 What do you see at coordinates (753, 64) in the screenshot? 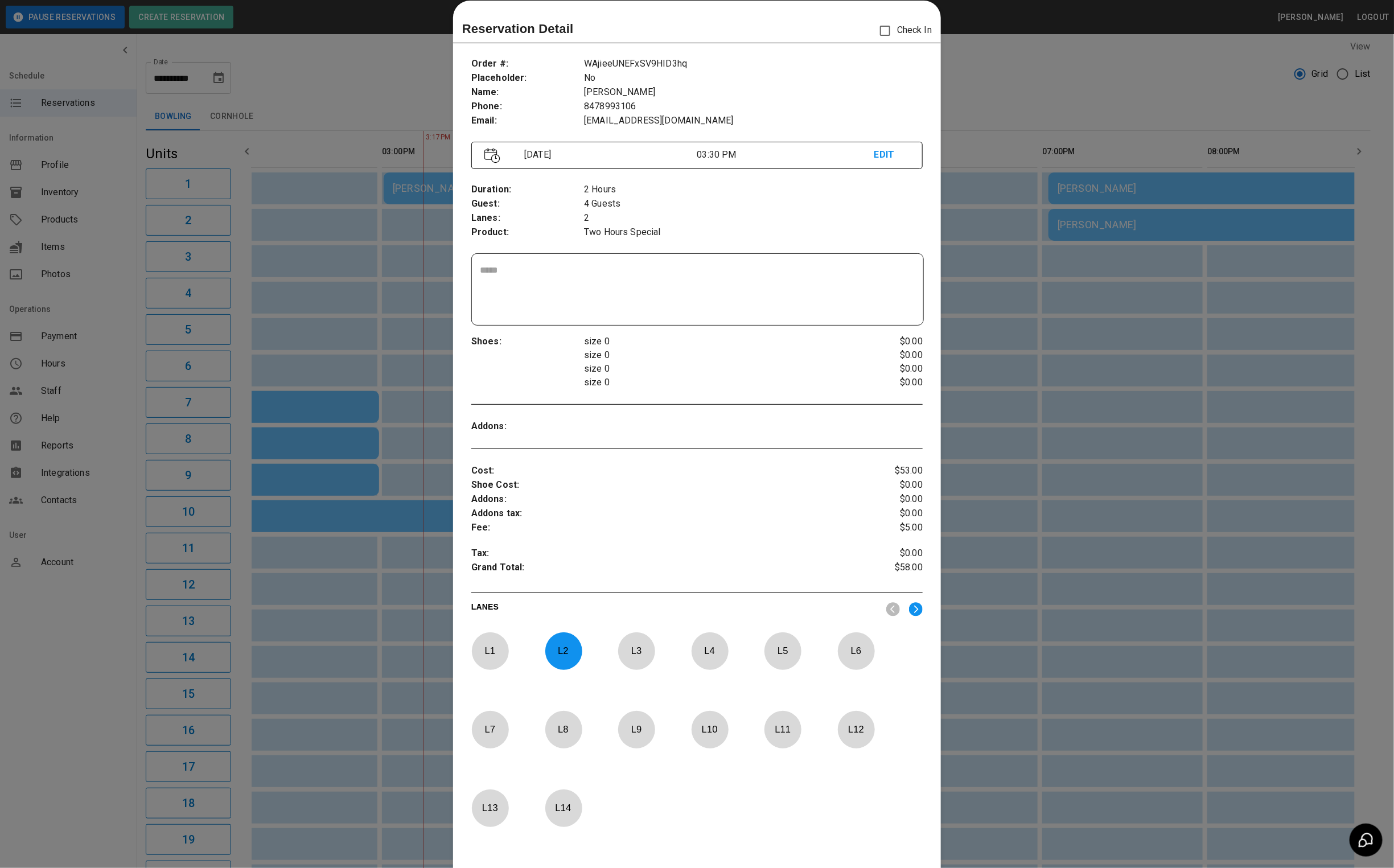
I see `p: WAjieeUNEFxSV9HID3hq` at bounding box center [753, 64].